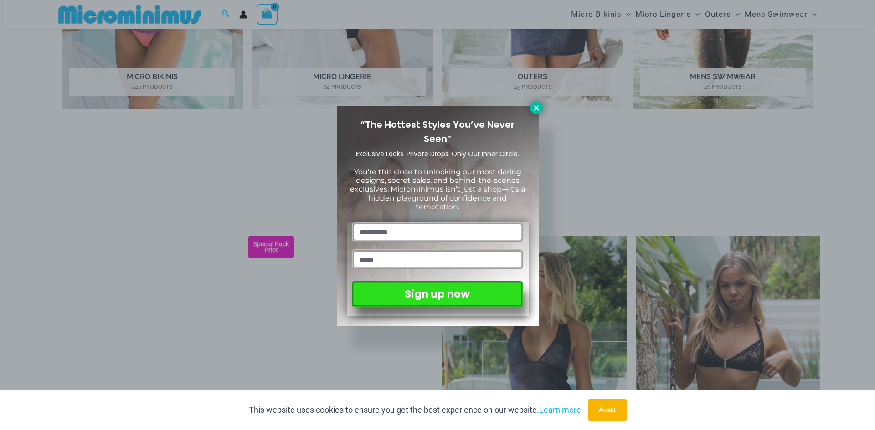  What do you see at coordinates (536, 108) in the screenshot?
I see `button: Close` at bounding box center [536, 108].